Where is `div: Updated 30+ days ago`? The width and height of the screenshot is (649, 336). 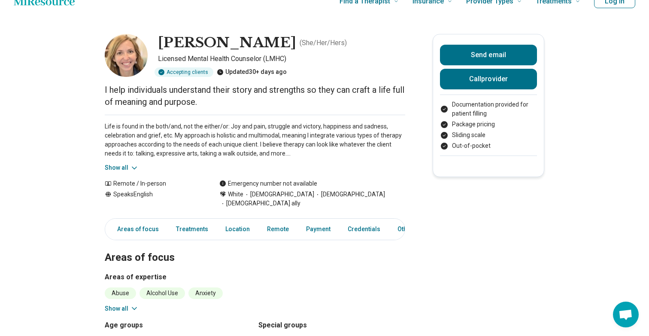
div: Updated 30+ days ago is located at coordinates (252, 72).